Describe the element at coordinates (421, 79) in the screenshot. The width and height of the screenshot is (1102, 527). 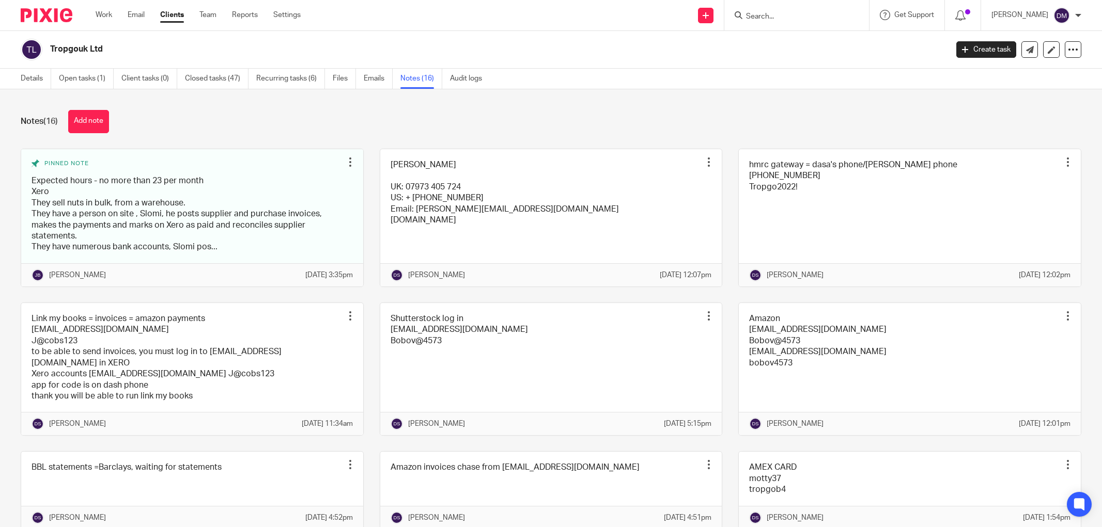
I see `a: Notes (16)` at that location.